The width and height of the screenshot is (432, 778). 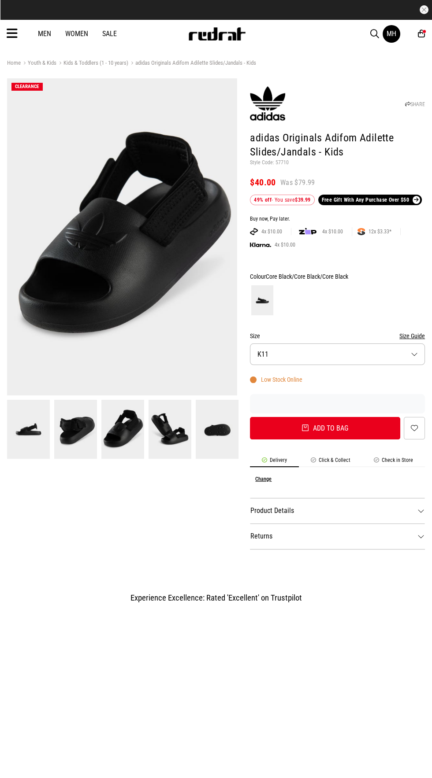 I want to click on a: SHARE, so click(x=414, y=104).